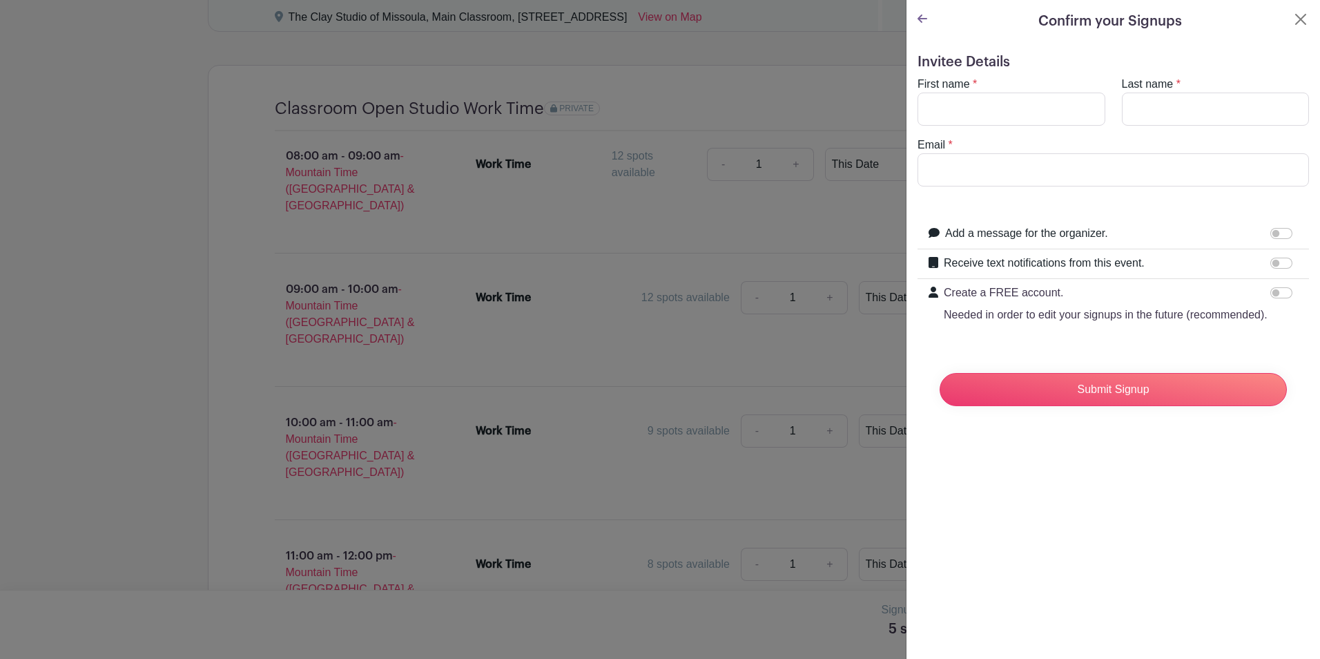  I want to click on label: First name, so click(944, 84).